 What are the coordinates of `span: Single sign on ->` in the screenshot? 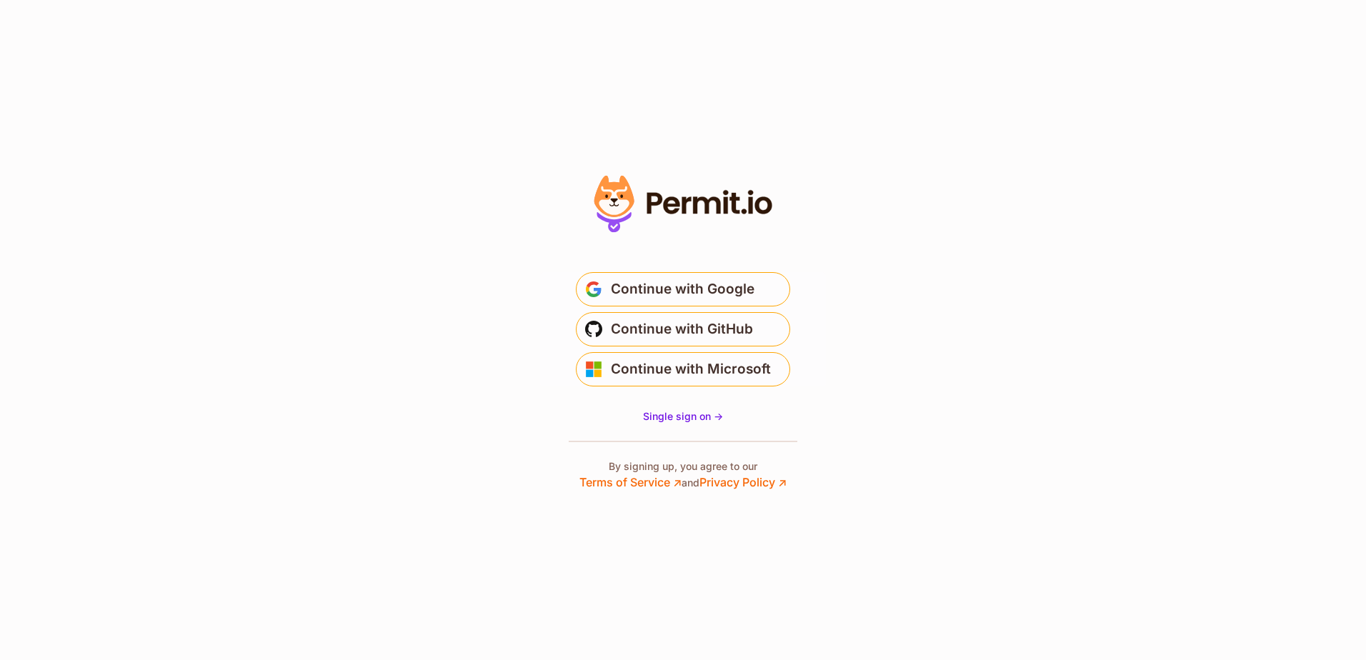 It's located at (683, 416).